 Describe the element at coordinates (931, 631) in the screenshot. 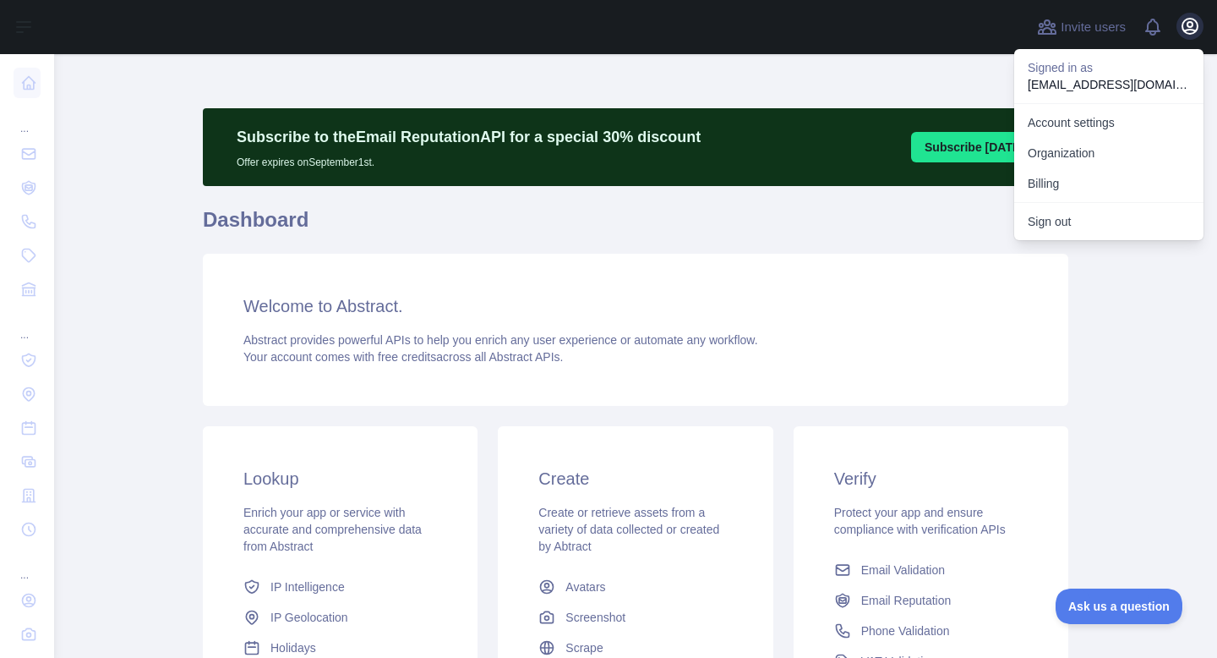

I see `a: Phone Validation` at that location.